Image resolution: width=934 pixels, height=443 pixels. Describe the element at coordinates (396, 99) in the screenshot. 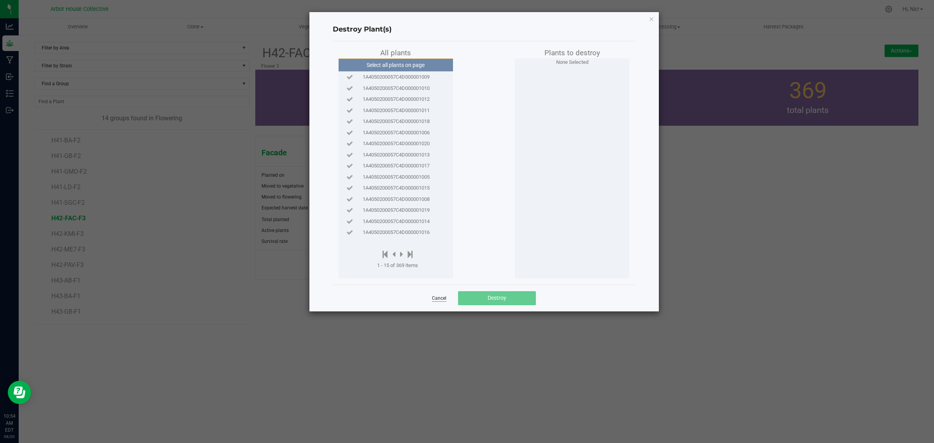

I see `span: 1A4050200057C4D000001012` at that location.